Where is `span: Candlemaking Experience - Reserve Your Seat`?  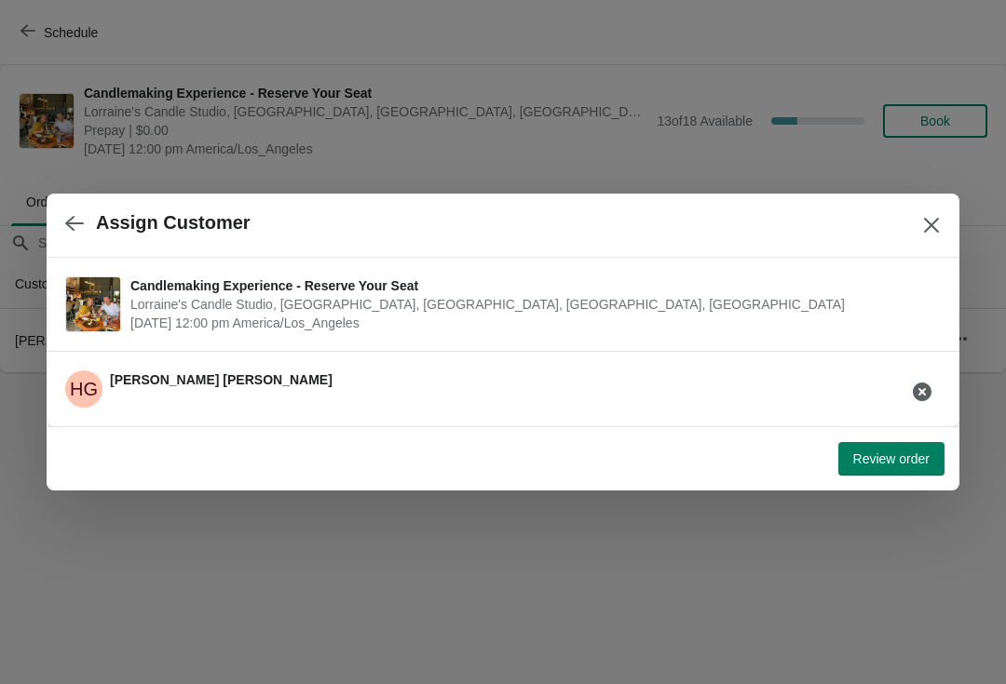
span: Candlemaking Experience - Reserve Your Seat is located at coordinates (531, 286).